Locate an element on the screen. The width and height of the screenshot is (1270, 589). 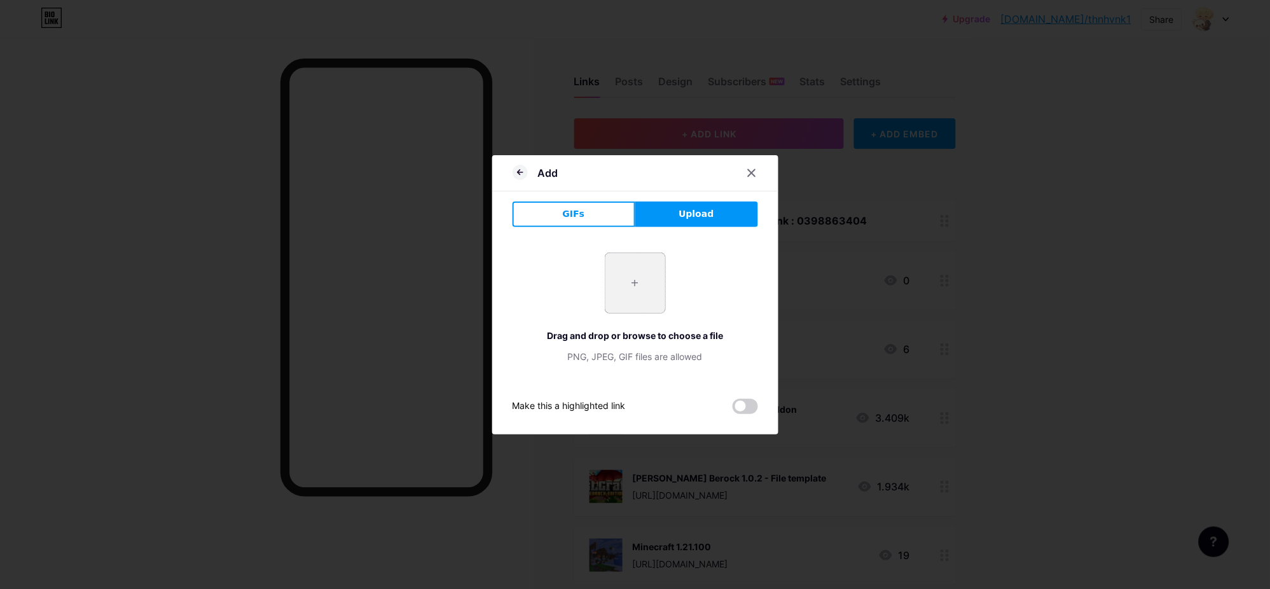
span: GIFs is located at coordinates (574, 214).